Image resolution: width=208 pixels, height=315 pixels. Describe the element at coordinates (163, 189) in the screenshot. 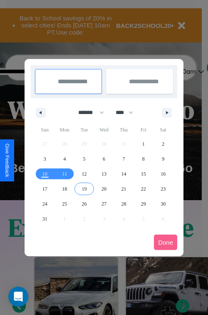

I see `button: 23` at that location.